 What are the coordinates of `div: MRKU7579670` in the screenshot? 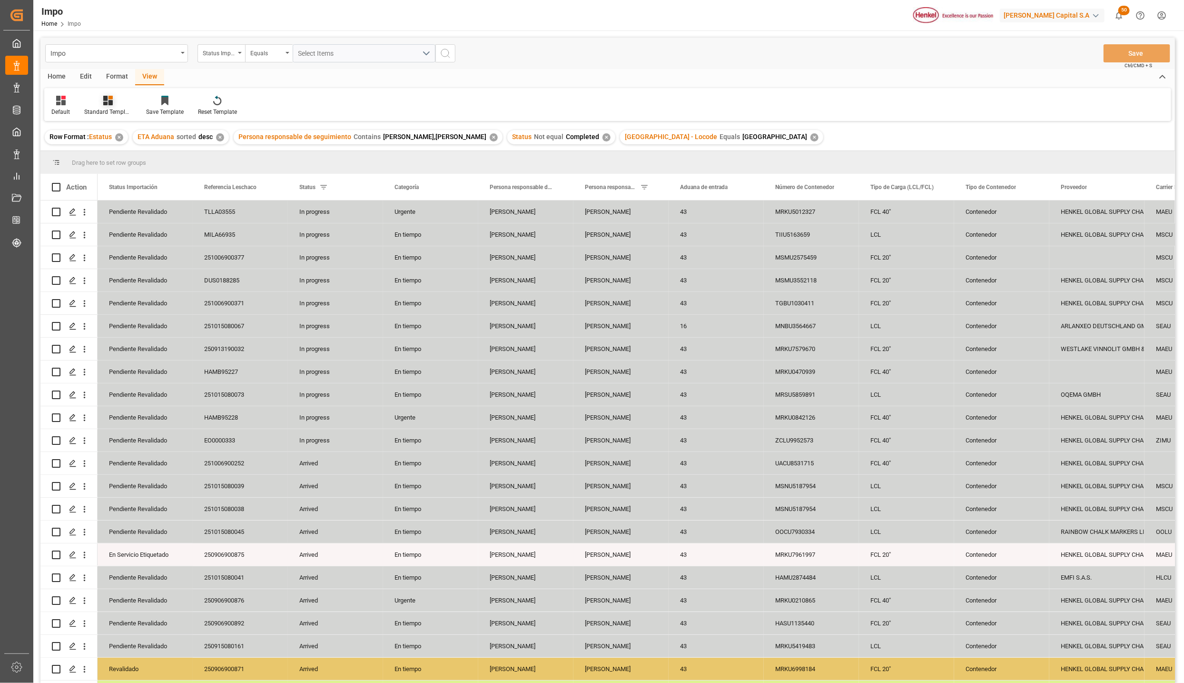 It's located at (812, 348).